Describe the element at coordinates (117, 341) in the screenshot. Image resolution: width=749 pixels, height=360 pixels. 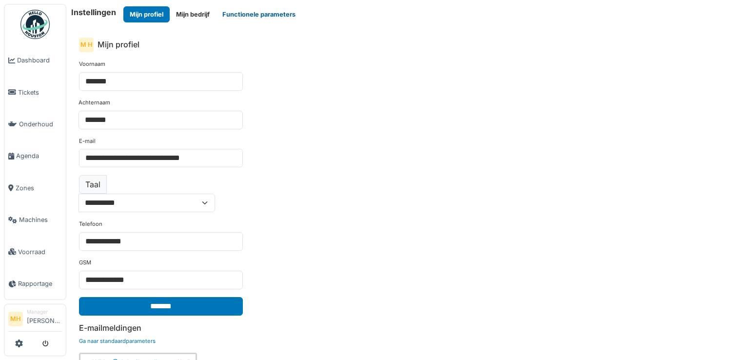
I see `a: Ga naar standaardparameters` at that location.